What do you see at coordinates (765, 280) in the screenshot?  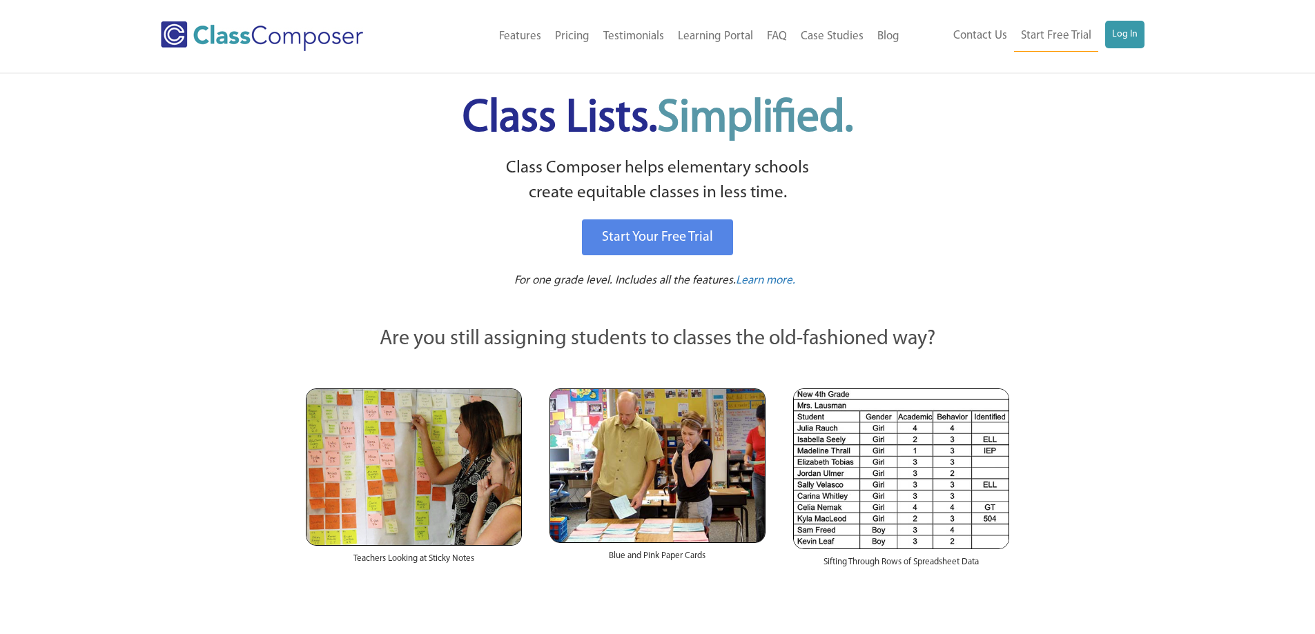 I see `span: Learn more.` at bounding box center [765, 280].